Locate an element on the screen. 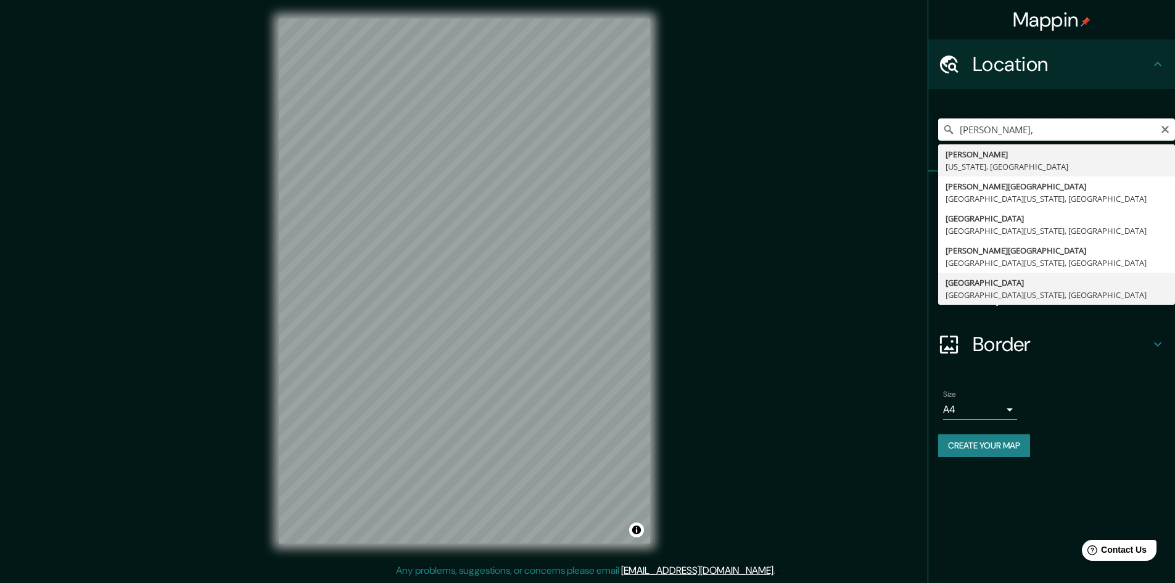 Image resolution: width=1175 pixels, height=583 pixels. button: Toggle attribution is located at coordinates (637, 530).